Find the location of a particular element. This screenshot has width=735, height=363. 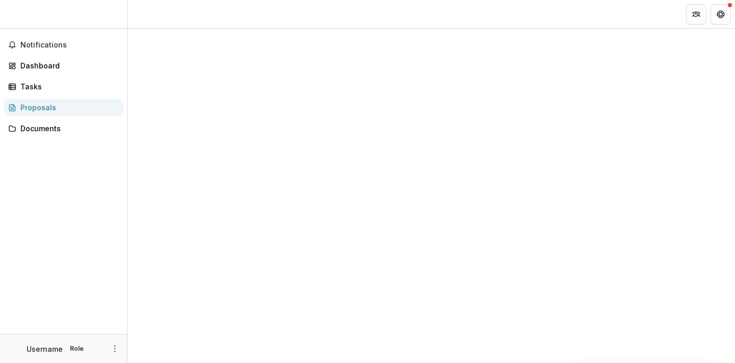

p: Role is located at coordinates (77, 349).